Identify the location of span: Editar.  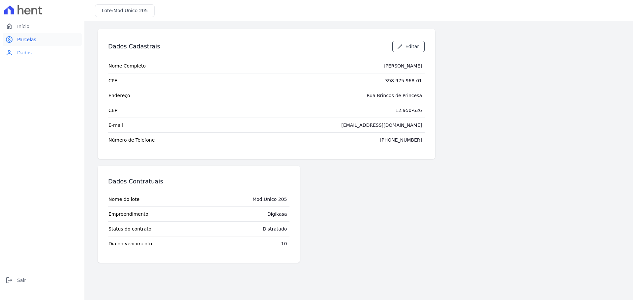
(412, 46).